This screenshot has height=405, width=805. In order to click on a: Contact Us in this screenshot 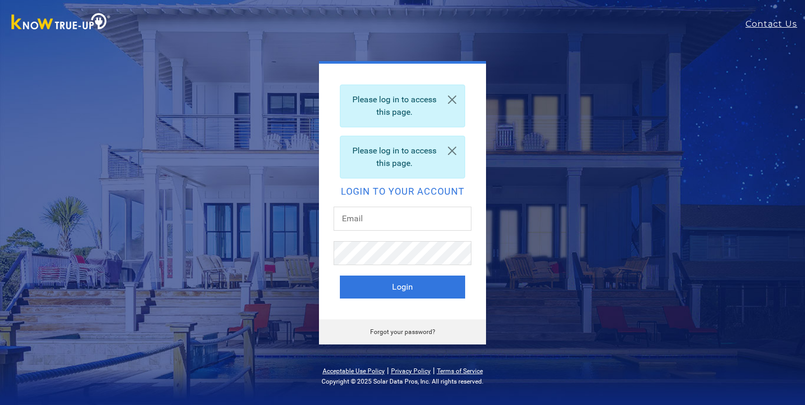, I will do `click(775, 24)`.